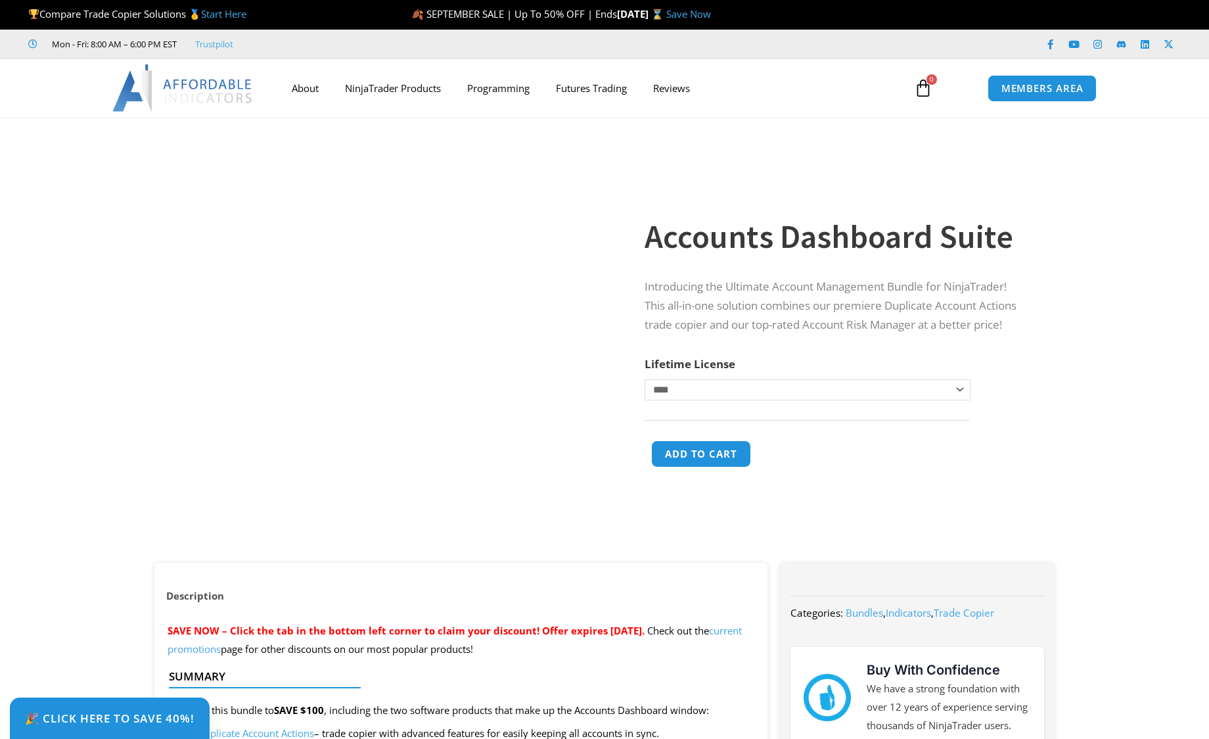 This screenshot has height=739, width=1209. What do you see at coordinates (701, 453) in the screenshot?
I see `button: Add to cart` at bounding box center [701, 453].